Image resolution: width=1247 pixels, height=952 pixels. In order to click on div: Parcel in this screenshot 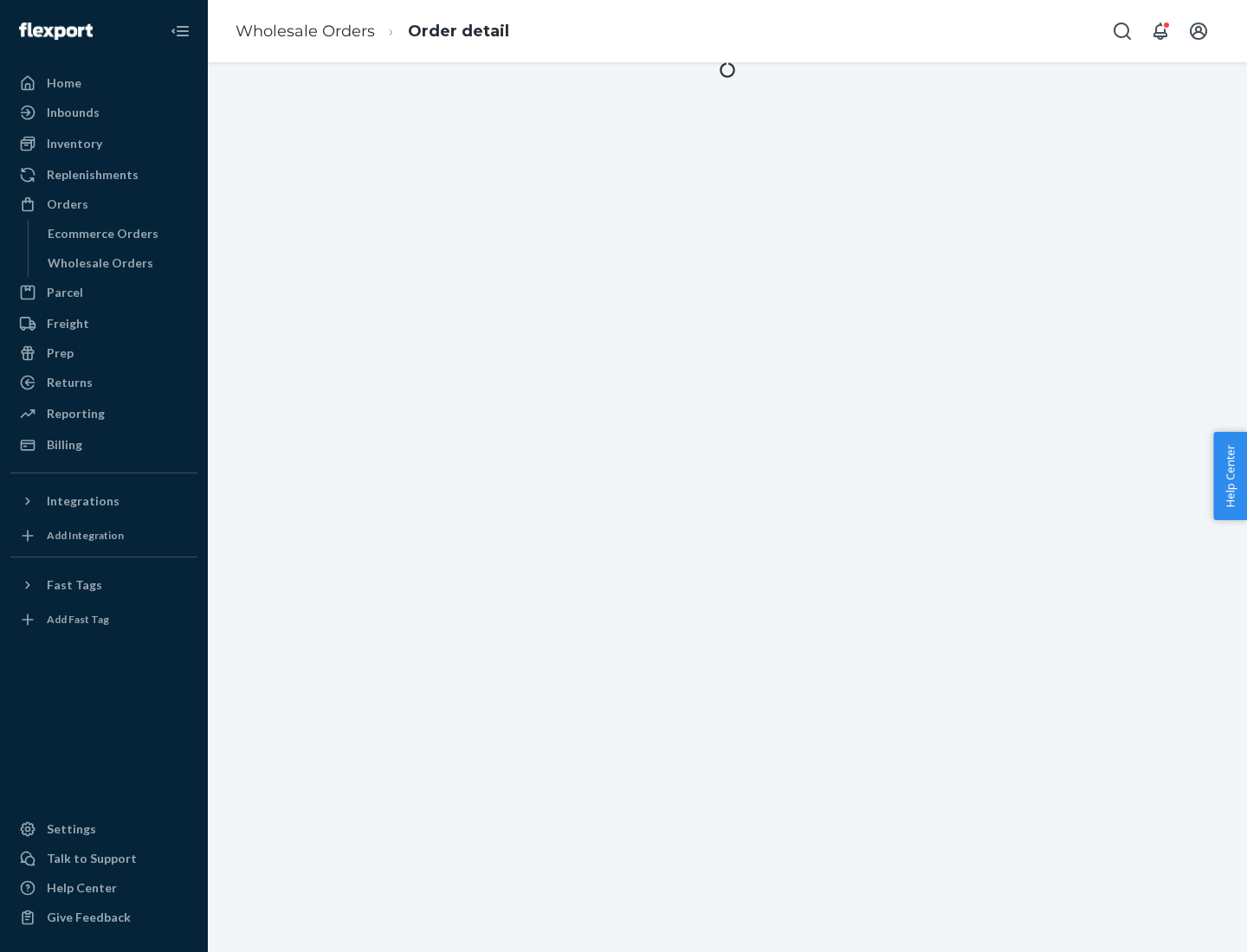, I will do `click(65, 292)`.